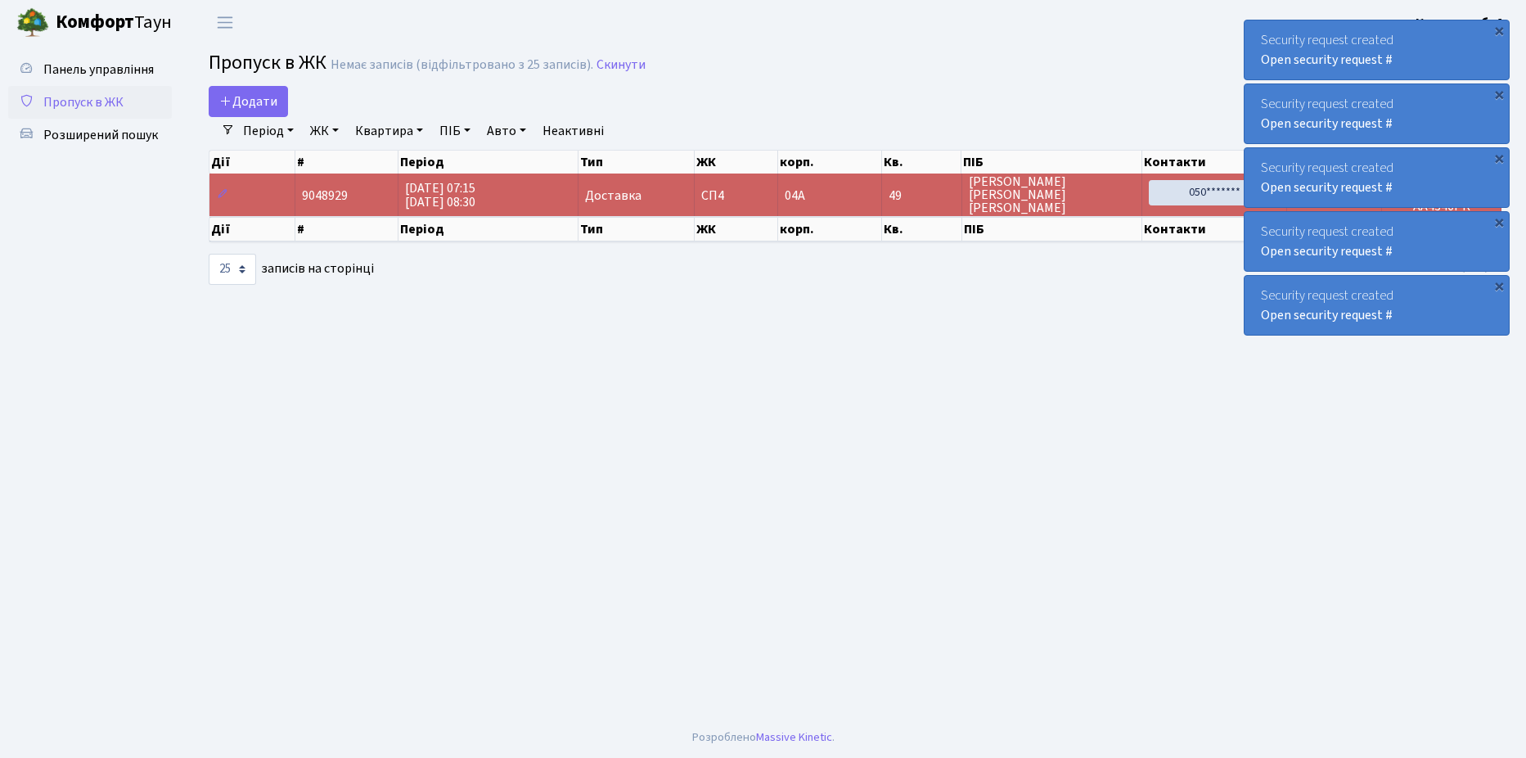 The height and width of the screenshot is (758, 1526). I want to click on b: Комфорт, so click(95, 22).